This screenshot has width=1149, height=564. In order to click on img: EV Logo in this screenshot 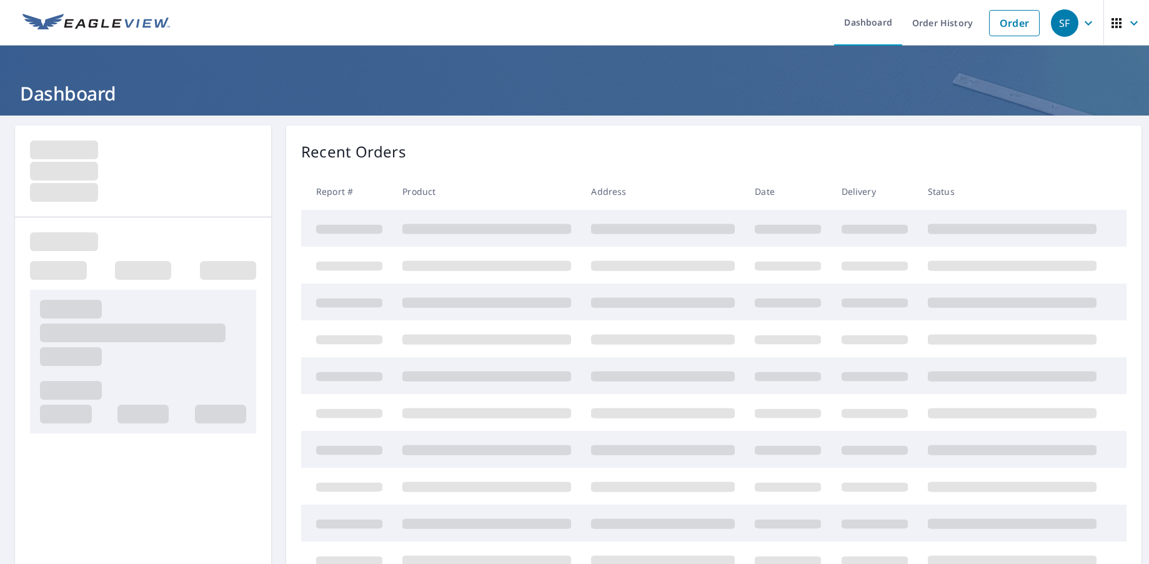, I will do `click(96, 23)`.